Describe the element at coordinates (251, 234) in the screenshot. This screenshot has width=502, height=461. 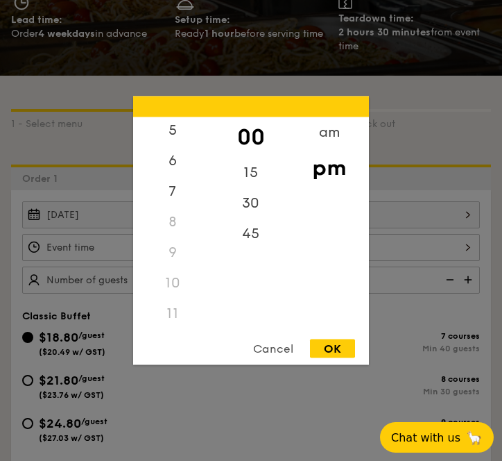
I see `div: 45` at that location.